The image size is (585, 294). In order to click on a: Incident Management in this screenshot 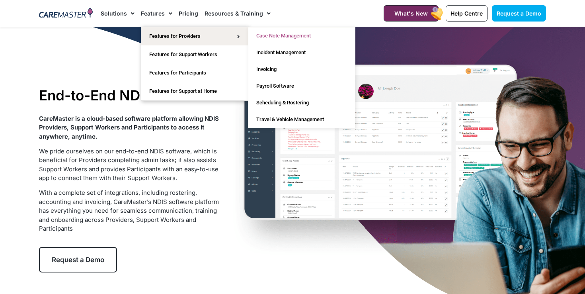, I will do `click(301, 52)`.